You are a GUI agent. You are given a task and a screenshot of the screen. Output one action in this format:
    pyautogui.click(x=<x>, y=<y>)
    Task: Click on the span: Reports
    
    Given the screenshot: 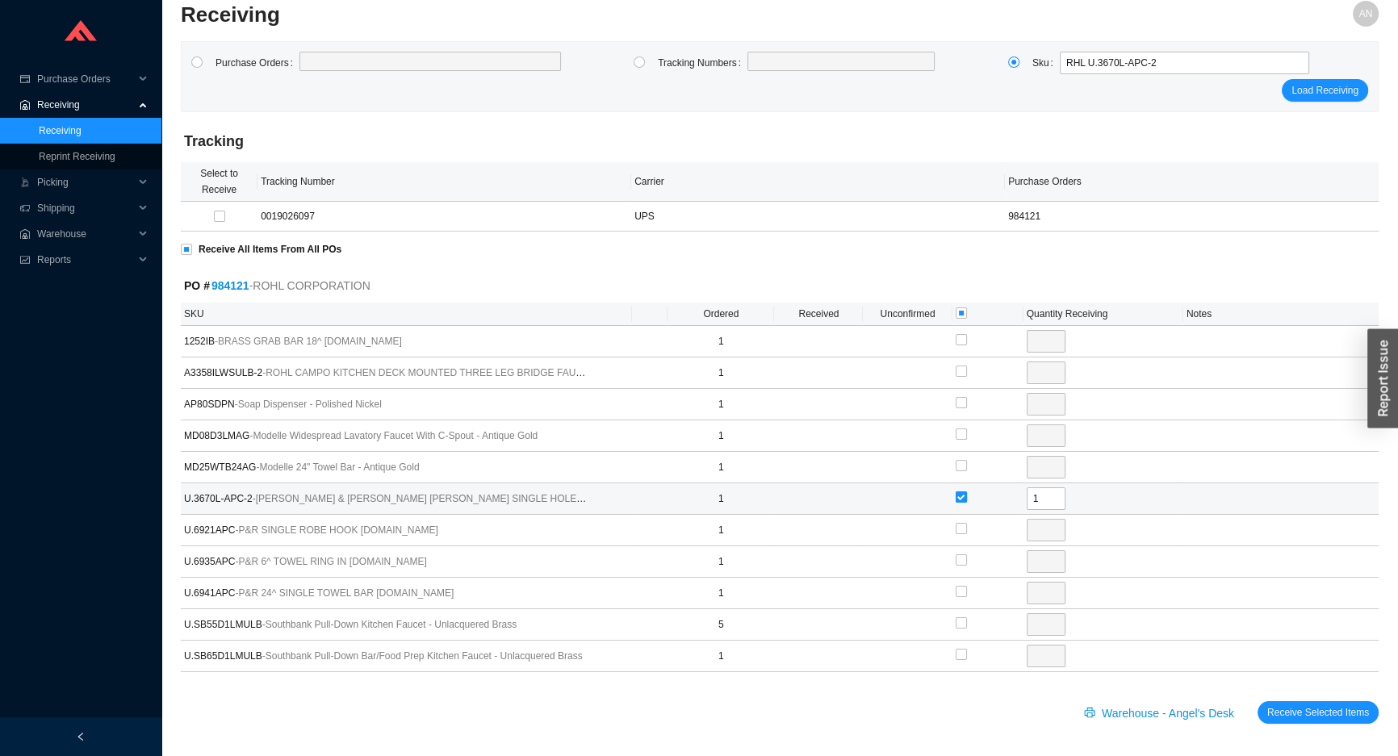 What is the action you would take?
    pyautogui.click(x=86, y=260)
    